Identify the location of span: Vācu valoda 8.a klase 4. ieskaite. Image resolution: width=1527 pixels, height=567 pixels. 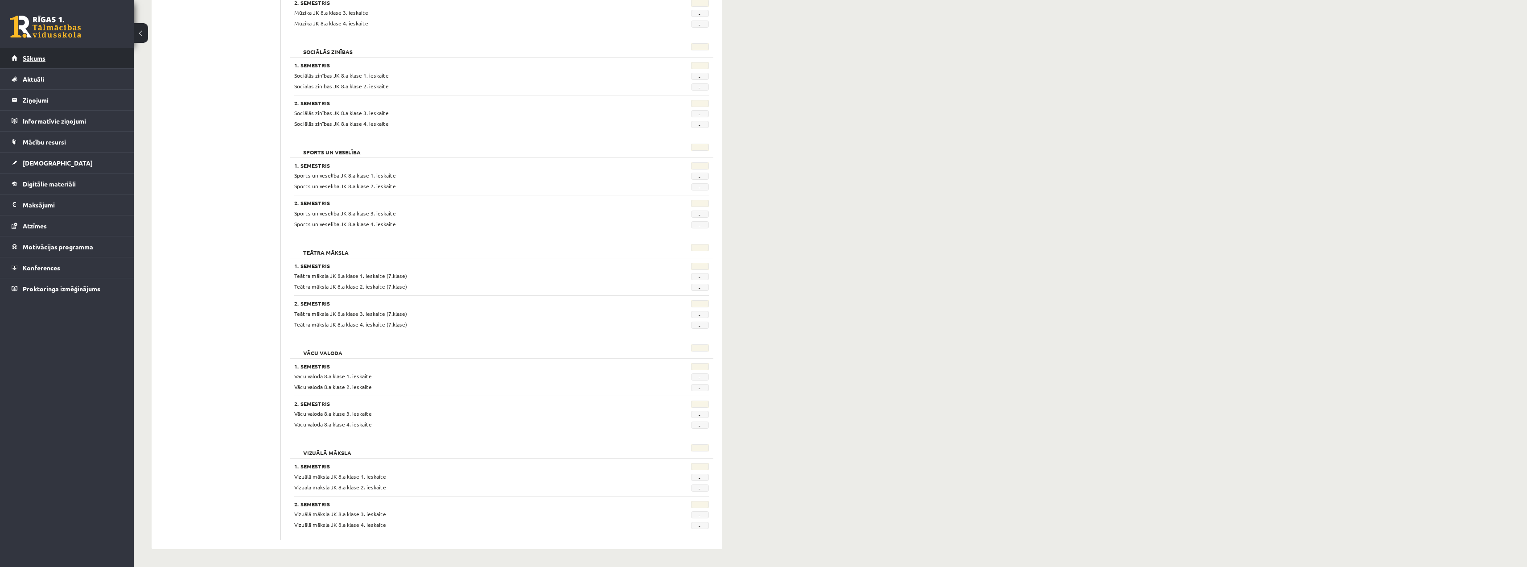
(333, 424).